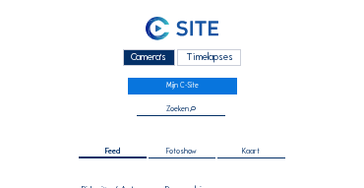 The height and width of the screenshot is (188, 364). Describe the element at coordinates (182, 86) in the screenshot. I see `a: Mijn C-Site` at that location.